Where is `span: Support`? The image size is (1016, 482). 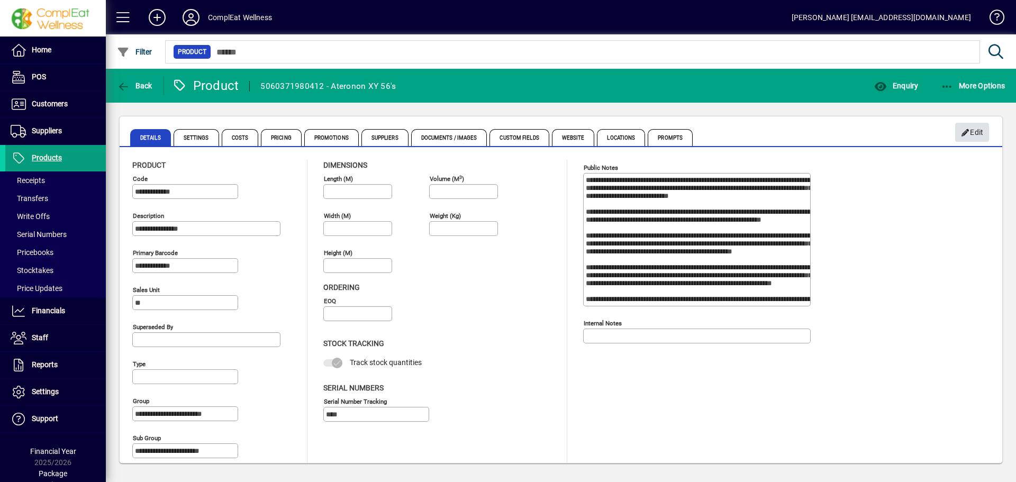 span: Support is located at coordinates (45, 418).